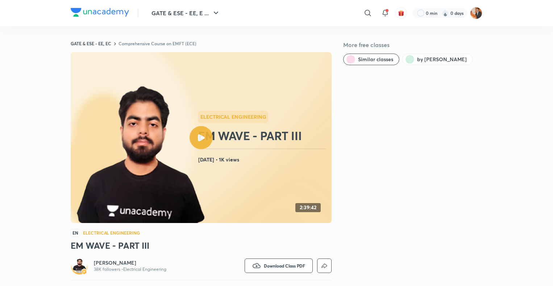  What do you see at coordinates (84, 272) in the screenshot?
I see `img: badge` at bounding box center [84, 272].